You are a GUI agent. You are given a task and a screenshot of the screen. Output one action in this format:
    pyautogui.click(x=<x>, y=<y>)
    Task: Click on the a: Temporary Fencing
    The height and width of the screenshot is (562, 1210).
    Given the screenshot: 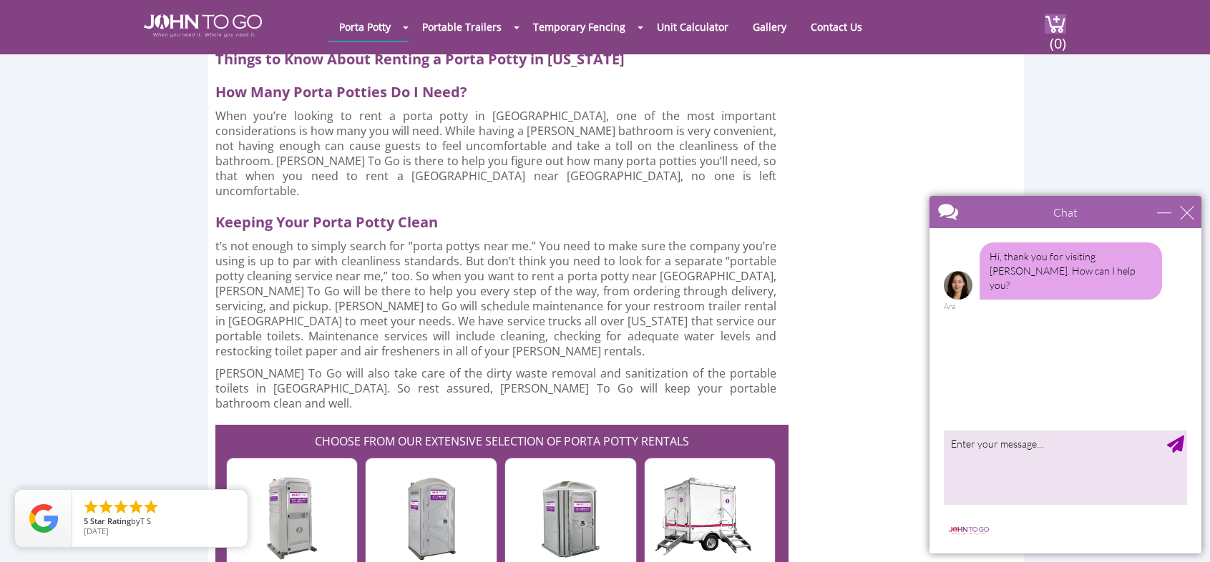 What is the action you would take?
    pyautogui.click(x=579, y=26)
    